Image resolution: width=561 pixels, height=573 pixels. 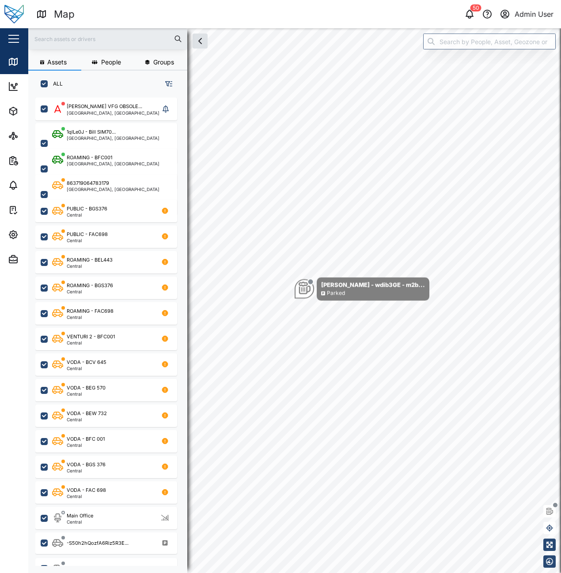 I want to click on div: Parked, so click(x=335, y=294).